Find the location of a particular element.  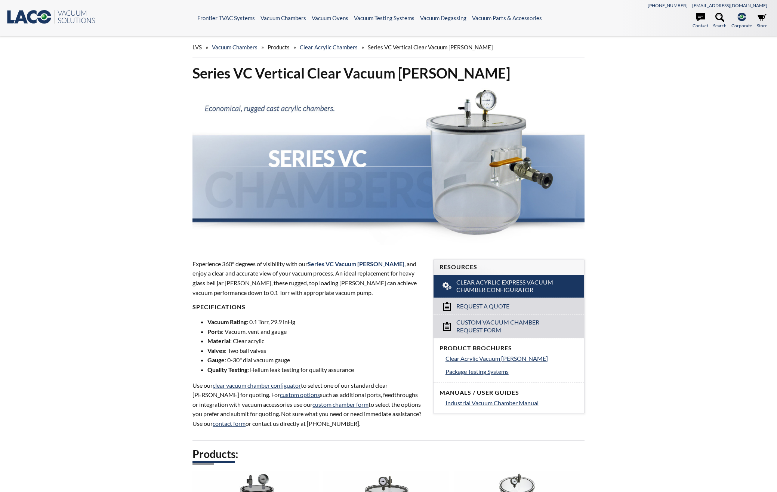

a: Package Testing Systems is located at coordinates (511, 371).